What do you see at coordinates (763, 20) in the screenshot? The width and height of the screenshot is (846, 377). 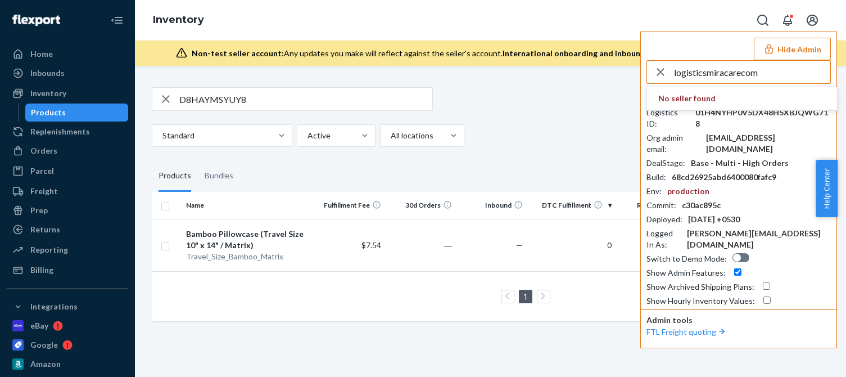 I see `button: Open Search Box` at bounding box center [763, 20].